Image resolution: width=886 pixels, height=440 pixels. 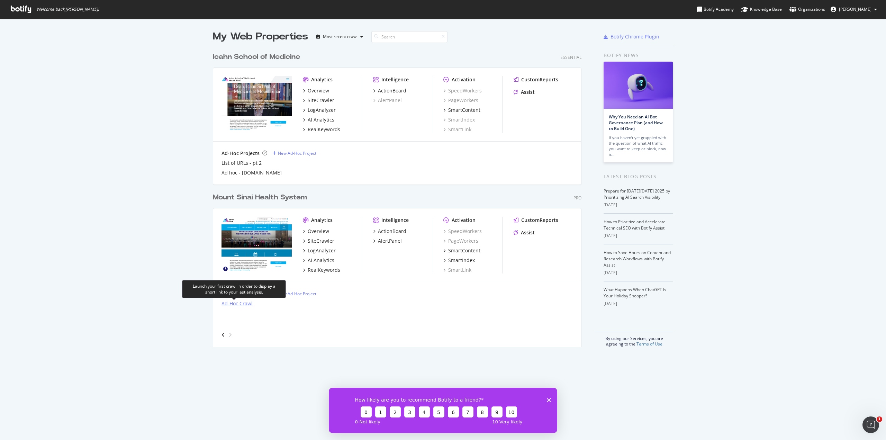 I want to click on button: 0, so click(x=37, y=24).